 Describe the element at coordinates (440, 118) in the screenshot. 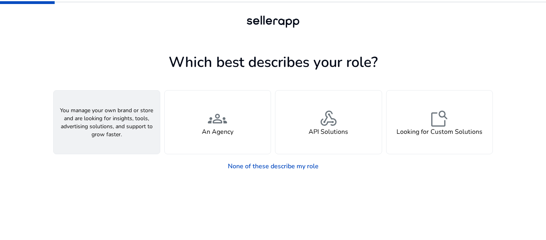

I see `span: feature_search` at that location.